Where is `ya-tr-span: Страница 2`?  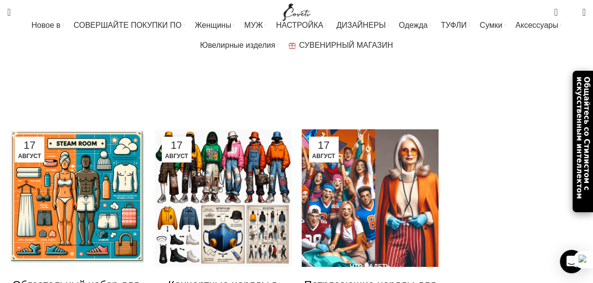
ya-tr-span: Страница 2 is located at coordinates (330, 94).